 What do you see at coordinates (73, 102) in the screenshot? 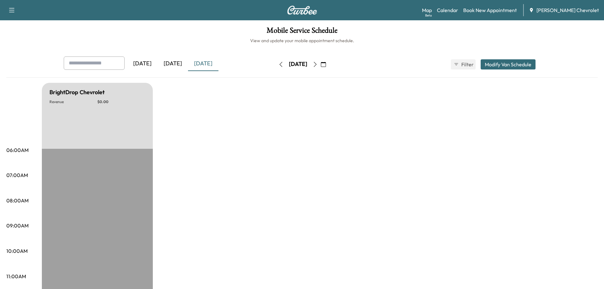
I see `p: Revenue` at bounding box center [73, 102].